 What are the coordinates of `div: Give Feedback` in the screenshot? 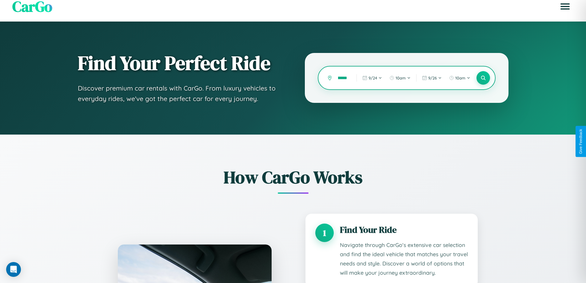 It's located at (581, 141).